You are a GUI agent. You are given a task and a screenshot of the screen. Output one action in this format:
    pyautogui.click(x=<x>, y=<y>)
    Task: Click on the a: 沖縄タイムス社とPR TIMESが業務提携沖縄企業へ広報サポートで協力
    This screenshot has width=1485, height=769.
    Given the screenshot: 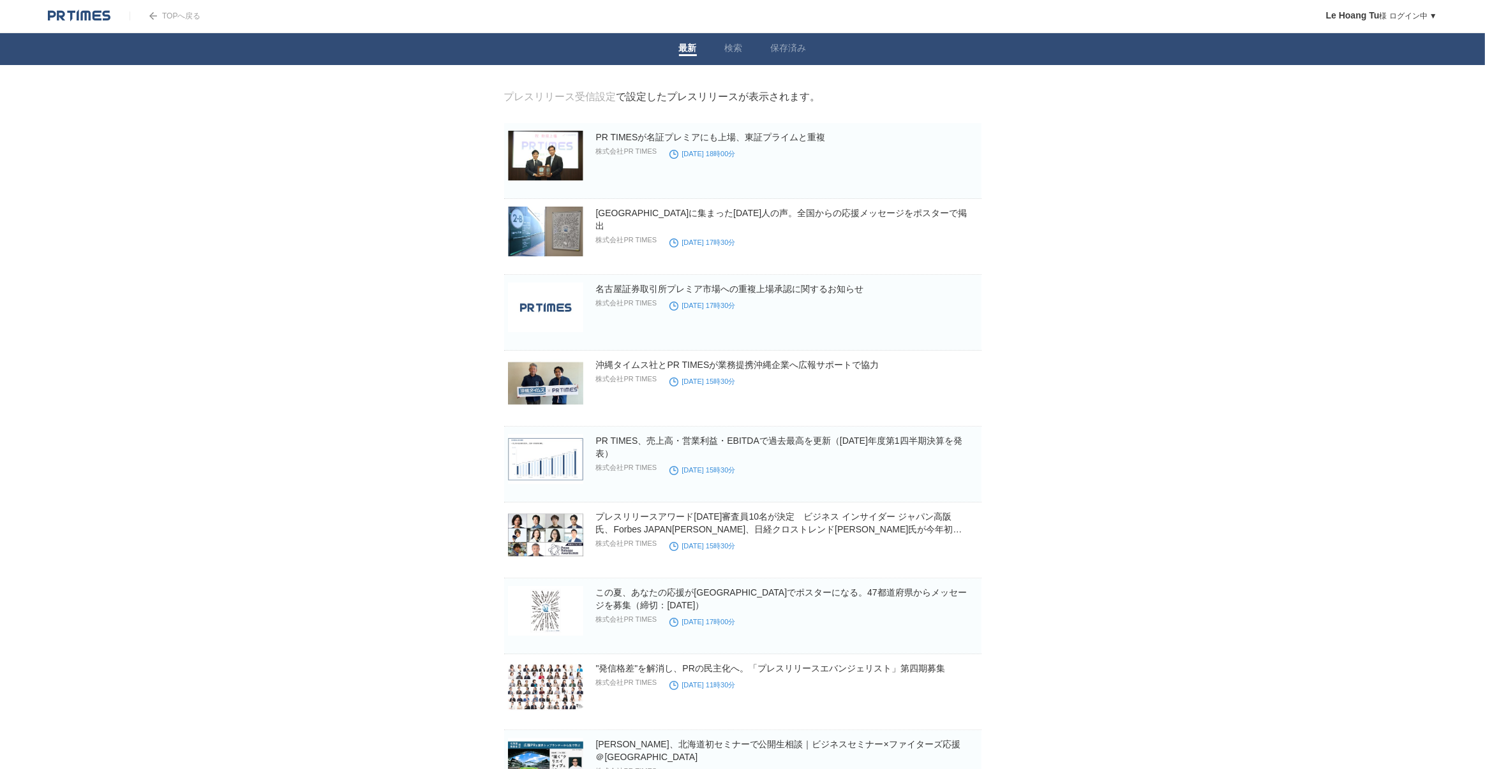 What is the action you would take?
    pyautogui.click(x=738, y=365)
    